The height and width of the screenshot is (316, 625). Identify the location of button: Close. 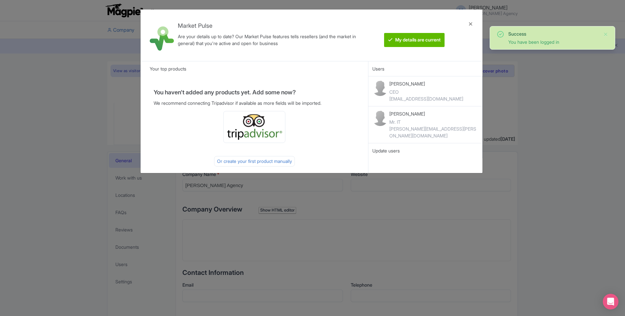
(606, 34).